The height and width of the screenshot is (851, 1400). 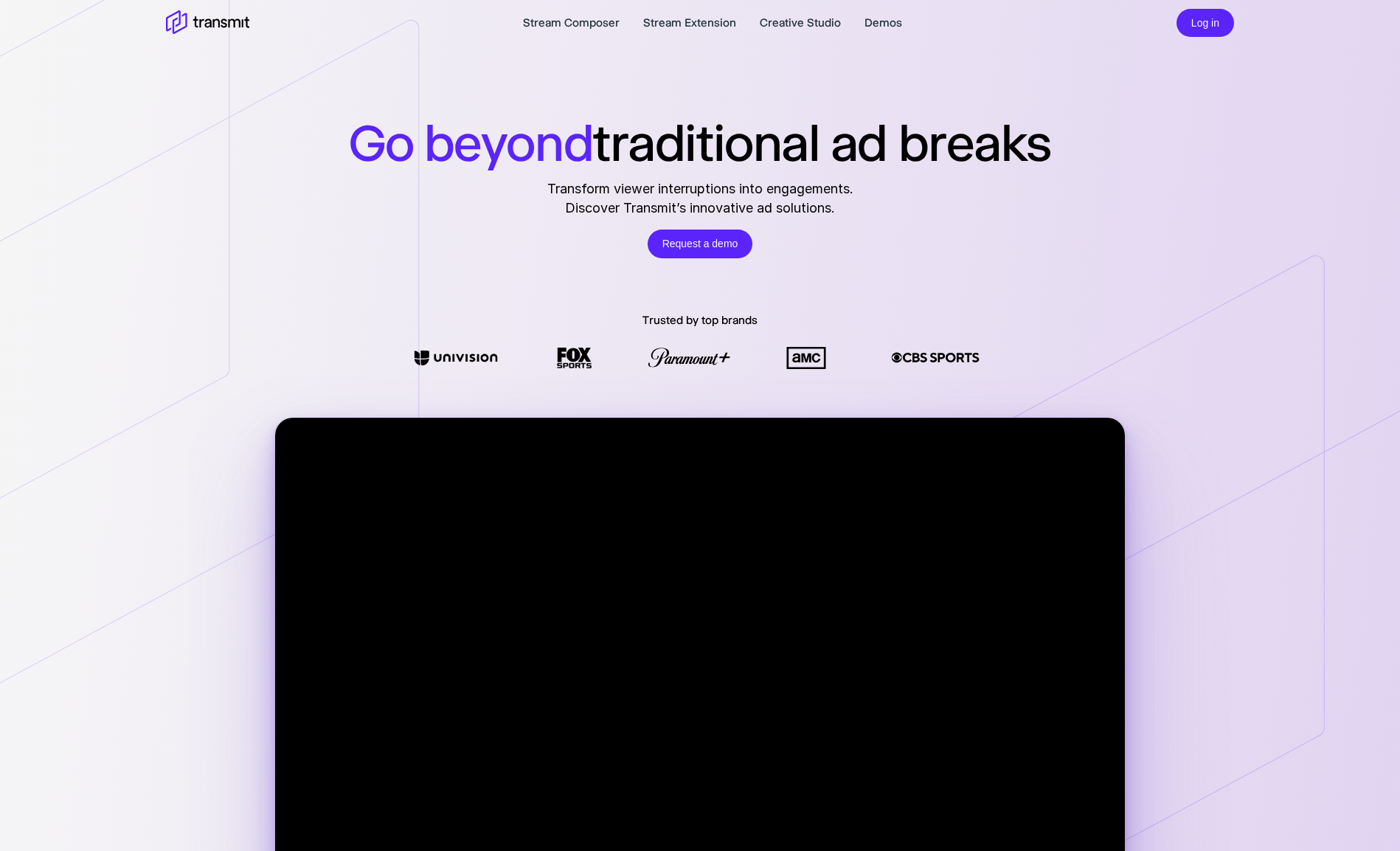 What do you see at coordinates (882, 23) in the screenshot?
I see `a: Demos` at bounding box center [882, 23].